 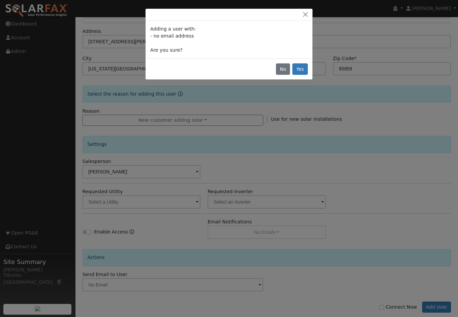 What do you see at coordinates (305, 14) in the screenshot?
I see `button: Close` at bounding box center [305, 14].